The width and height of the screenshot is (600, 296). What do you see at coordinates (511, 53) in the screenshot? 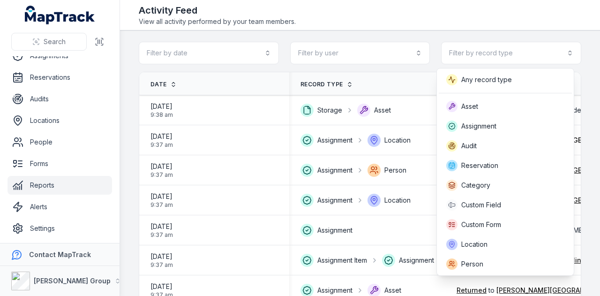
I see `button: Filter by record type` at bounding box center [511, 53].